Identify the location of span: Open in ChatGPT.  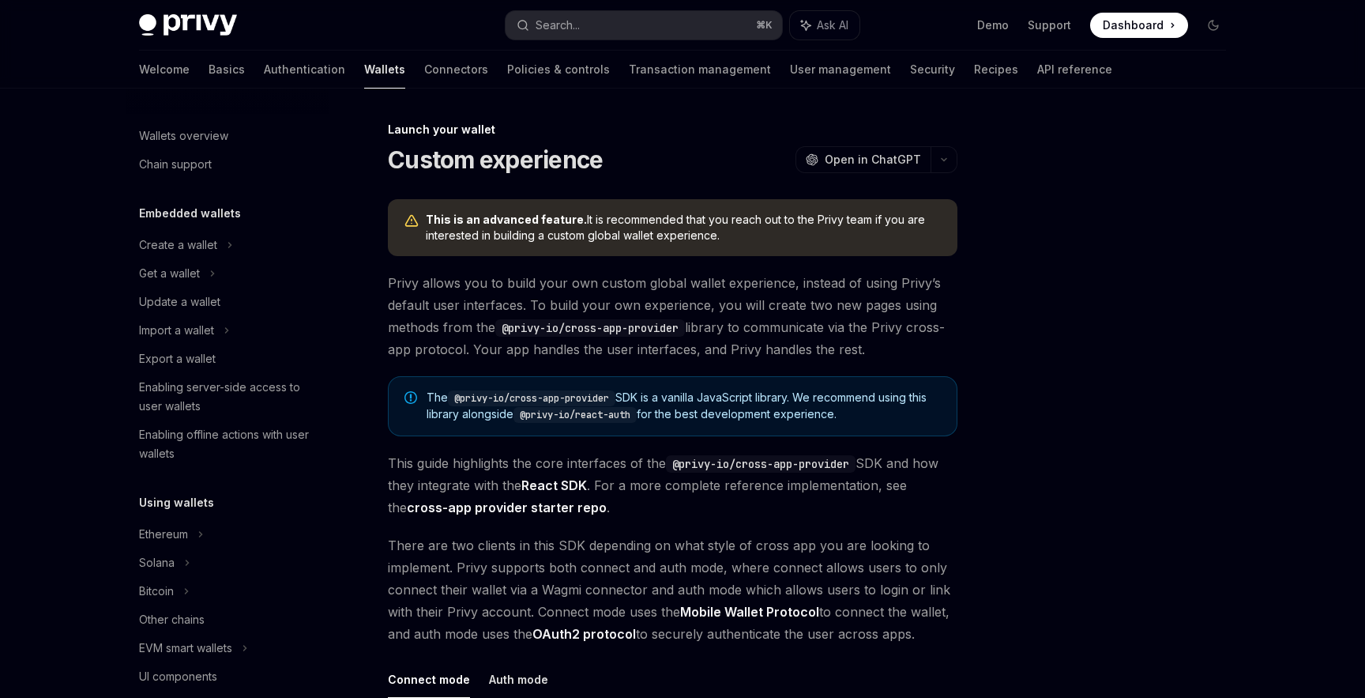
(873, 160).